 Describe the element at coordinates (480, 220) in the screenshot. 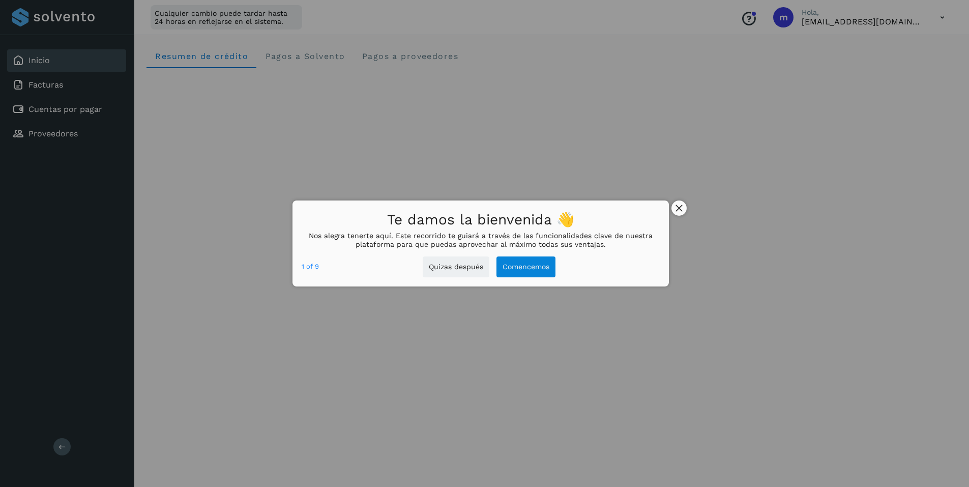

I see `h1: Te damos la bienvenida 👋` at that location.